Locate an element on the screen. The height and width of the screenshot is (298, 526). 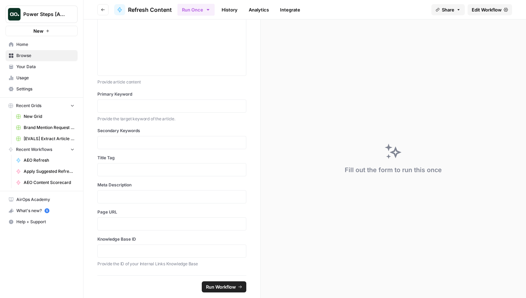
a: Integrate is located at coordinates (290, 10).